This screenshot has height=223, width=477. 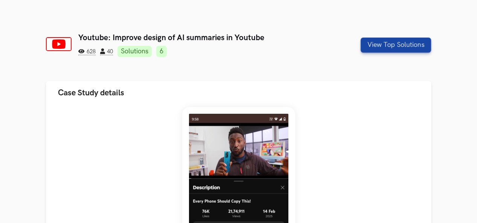 What do you see at coordinates (59, 44) in the screenshot?
I see `img: Youtube logo` at bounding box center [59, 44].